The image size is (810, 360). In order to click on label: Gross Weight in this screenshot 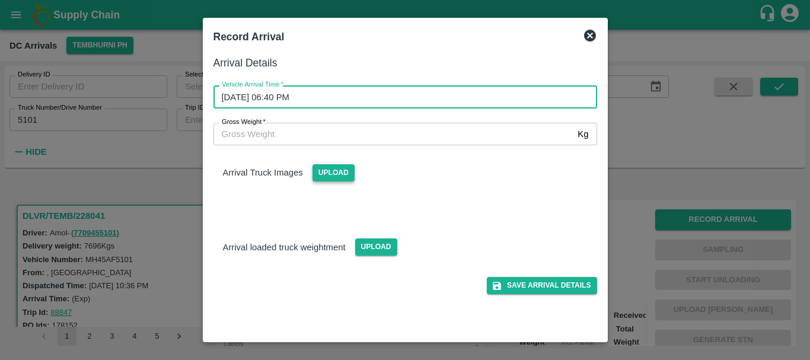, I will do `click(244, 122)`.